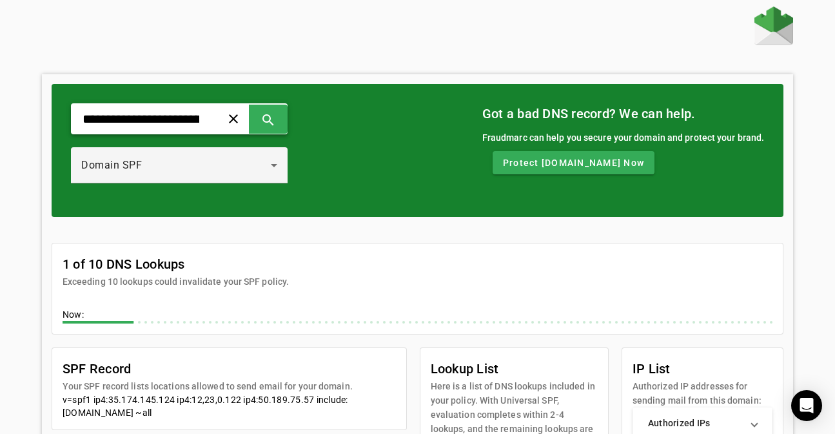 This screenshot has width=835, height=434. Describe the element at coordinates (807, 405) in the screenshot. I see `div: Open Intercom Messenger` at that location.